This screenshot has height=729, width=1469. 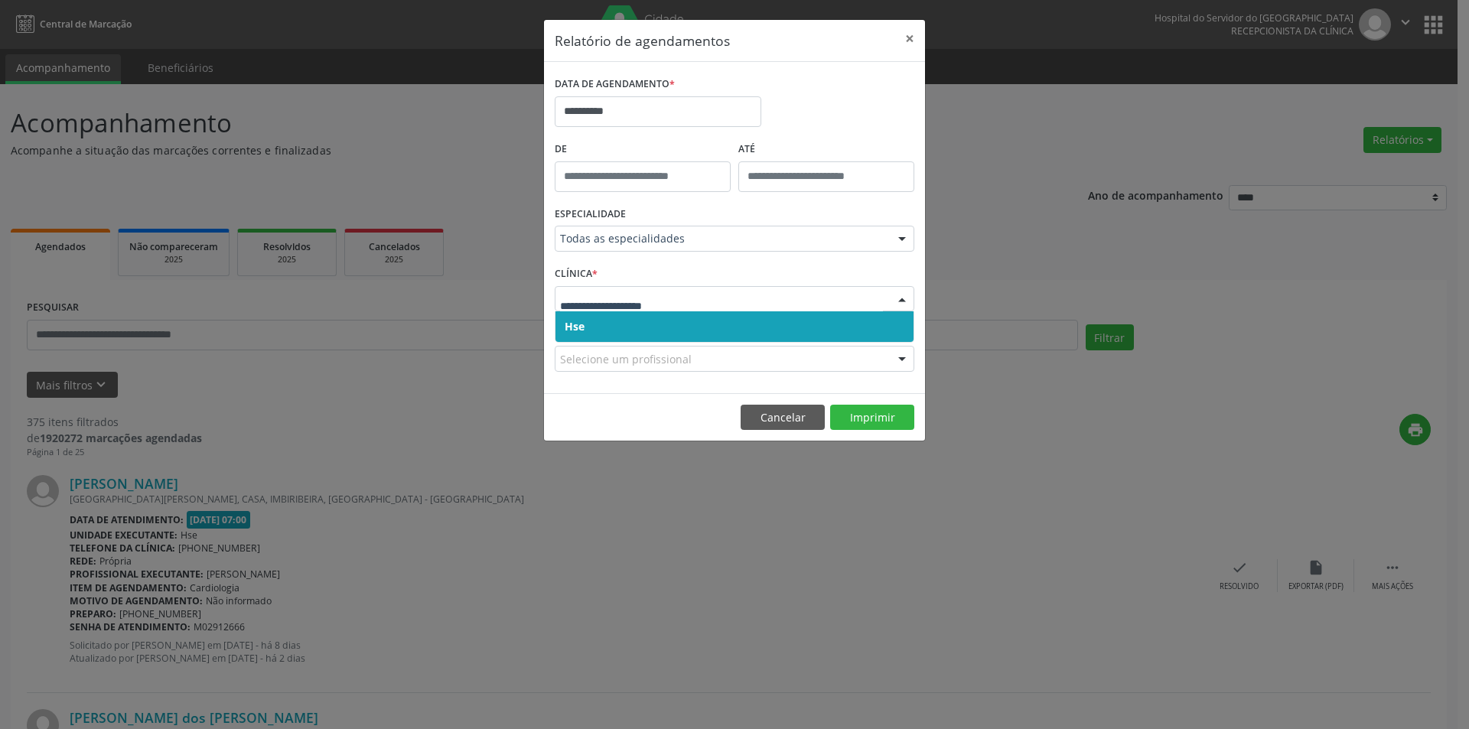 What do you see at coordinates (575, 326) in the screenshot?
I see `span: Hse` at bounding box center [575, 326].